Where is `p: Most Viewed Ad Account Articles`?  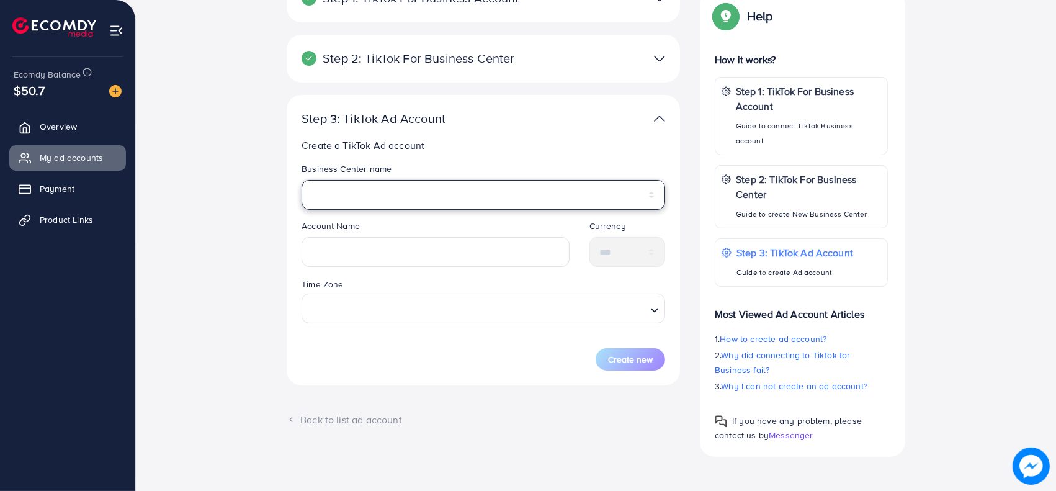 p: Most Viewed Ad Account Articles is located at coordinates (801, 309).